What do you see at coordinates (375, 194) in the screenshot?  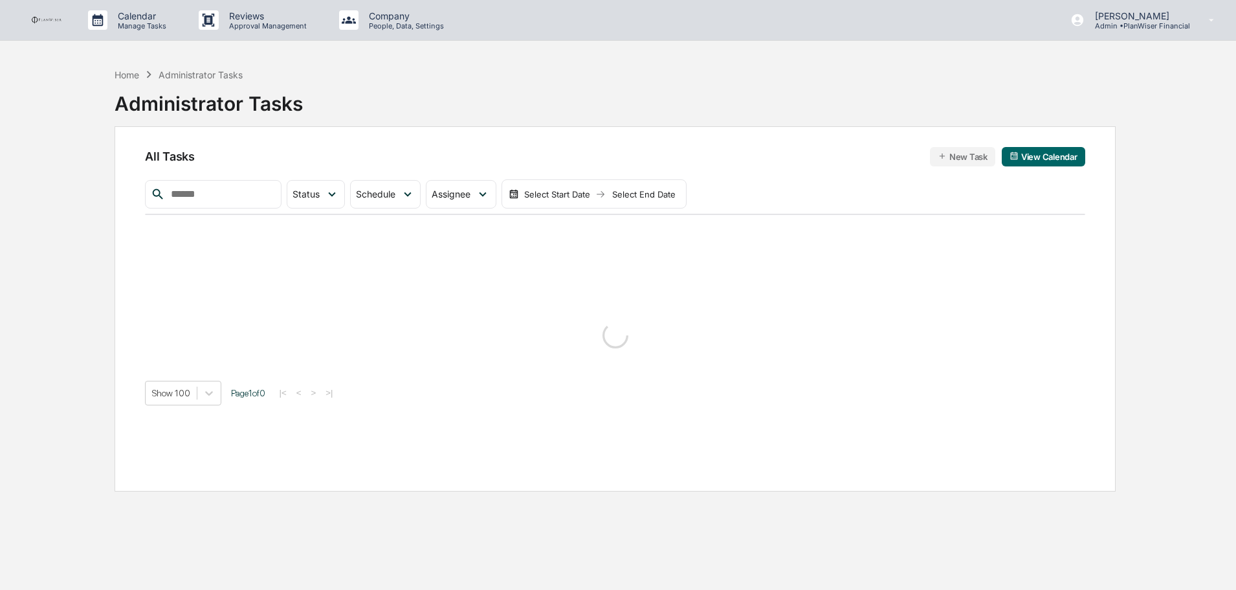 I see `span: Schedule` at bounding box center [375, 194].